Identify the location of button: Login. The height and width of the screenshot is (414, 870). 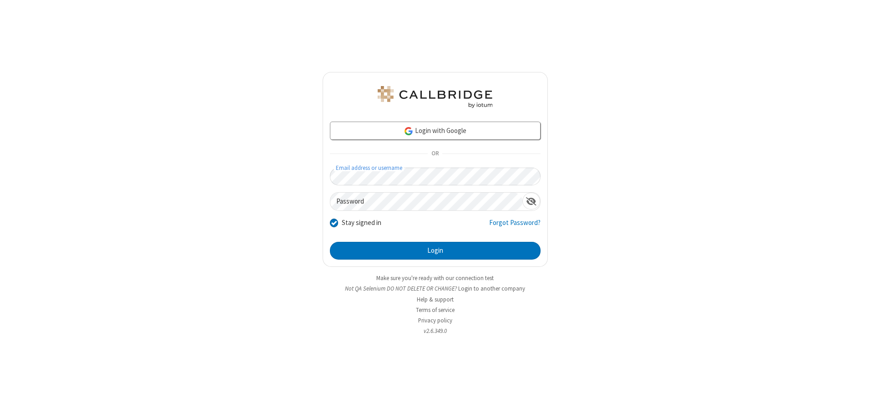
(435, 251).